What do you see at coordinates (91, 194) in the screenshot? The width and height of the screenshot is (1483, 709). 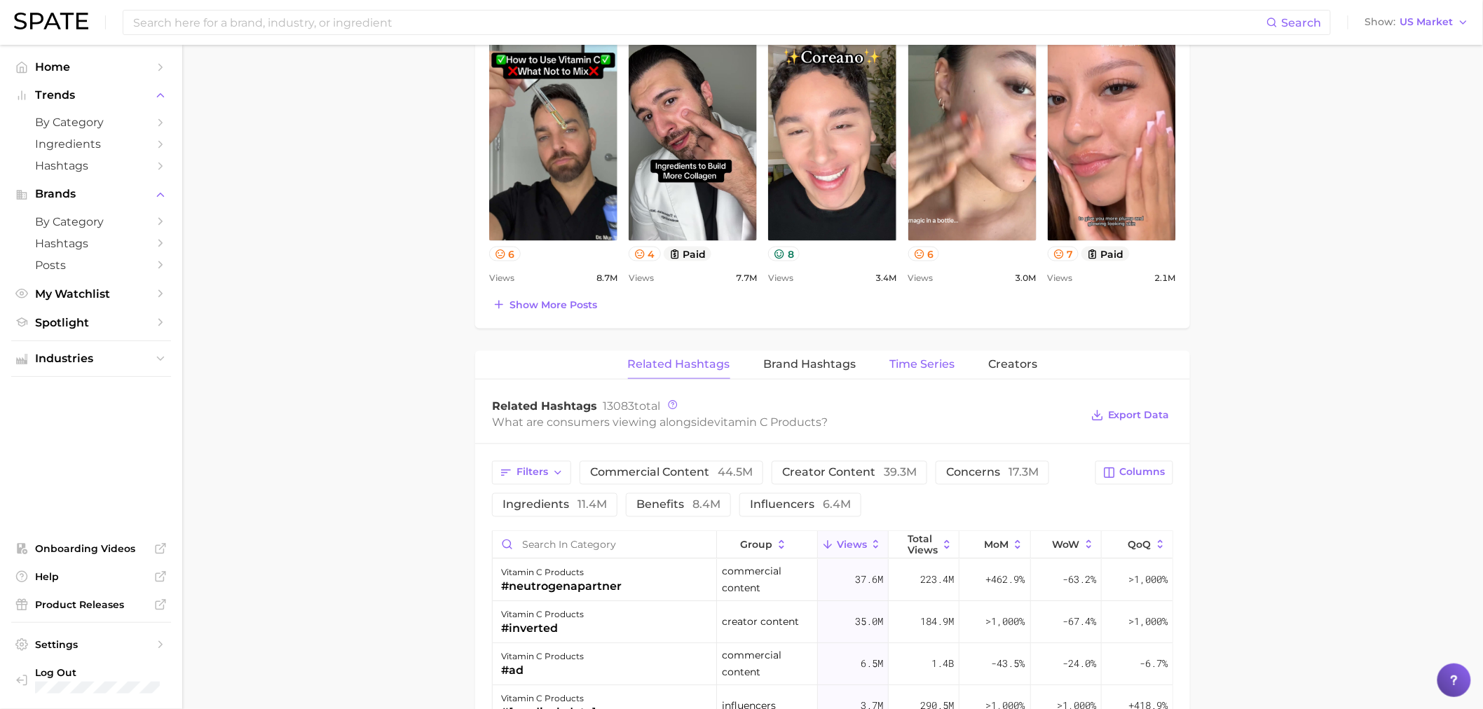 I see `span: Brands` at bounding box center [91, 194].